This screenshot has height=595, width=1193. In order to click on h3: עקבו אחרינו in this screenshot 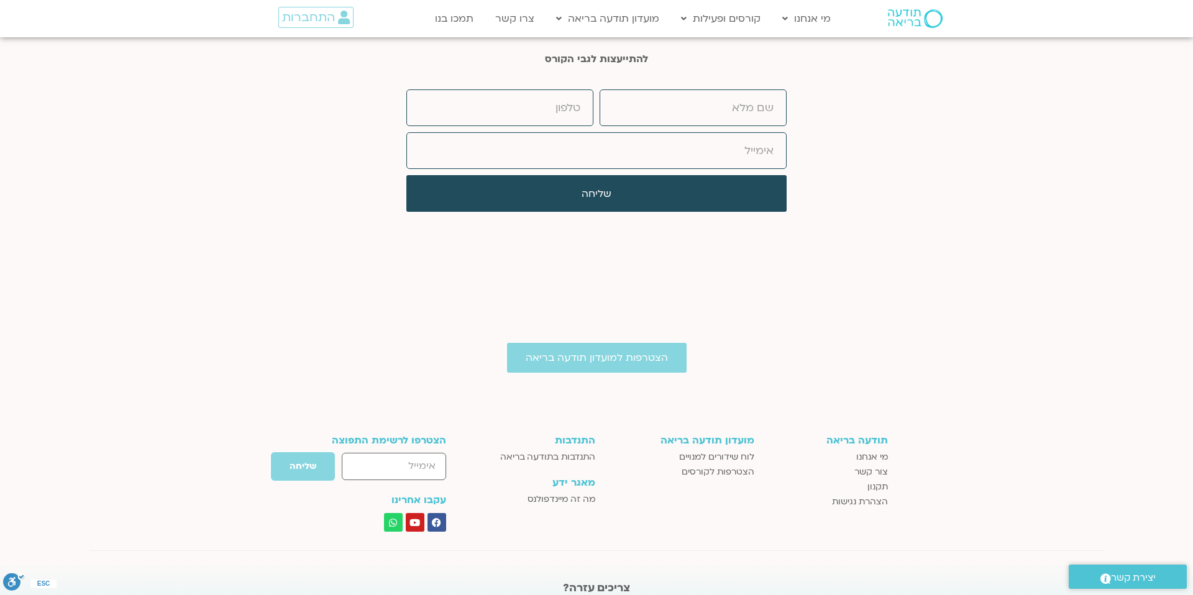, I will do `click(375, 500)`.